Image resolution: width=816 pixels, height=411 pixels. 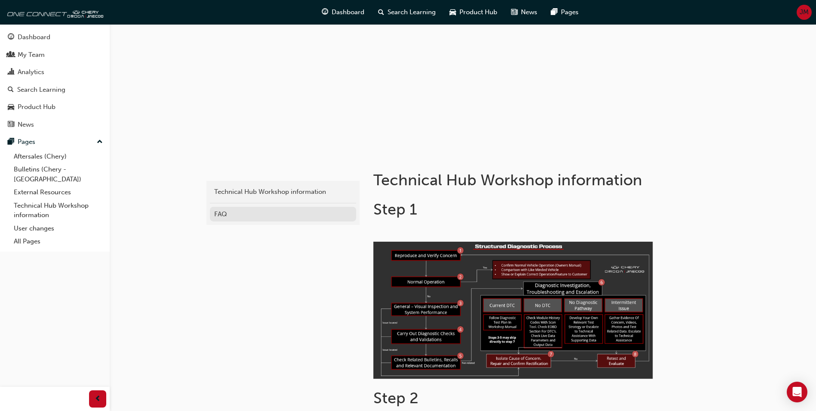 What do you see at coordinates (55, 72) in the screenshot?
I see `a: Analytics` at bounding box center [55, 72].